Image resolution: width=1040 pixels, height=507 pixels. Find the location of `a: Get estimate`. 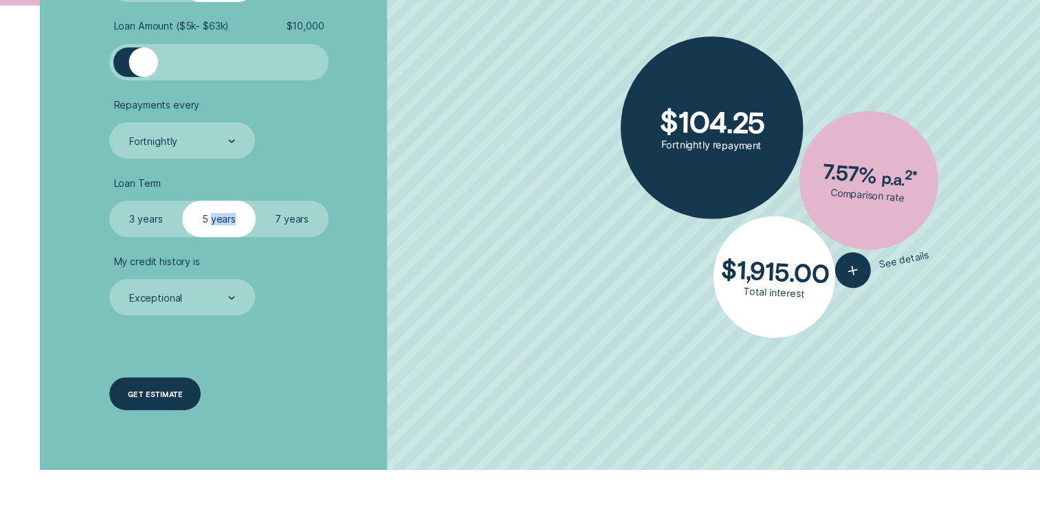

a: Get estimate is located at coordinates (155, 394).